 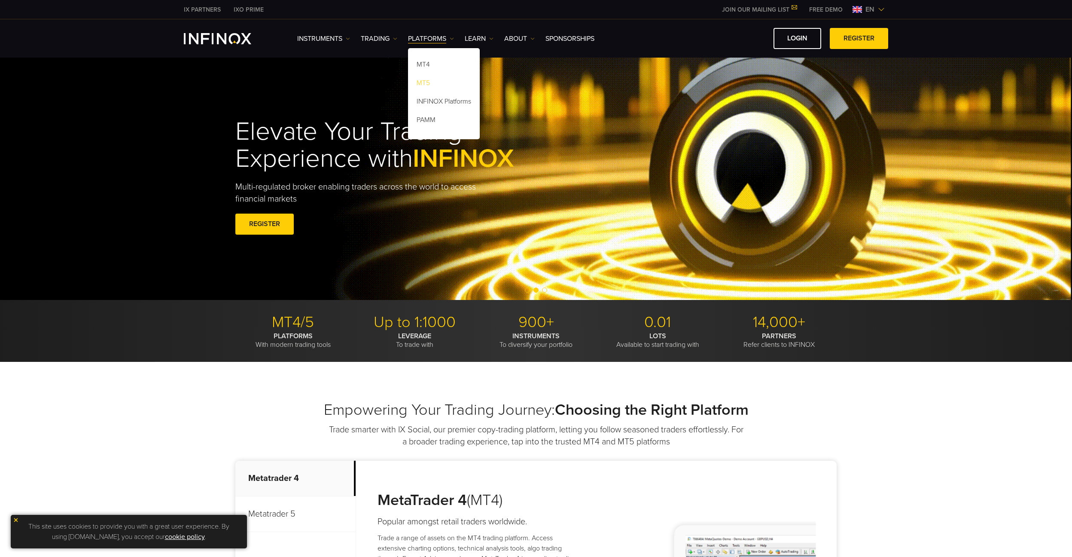 What do you see at coordinates (519, 39) in the screenshot?
I see `a: ABOUT` at bounding box center [519, 39].